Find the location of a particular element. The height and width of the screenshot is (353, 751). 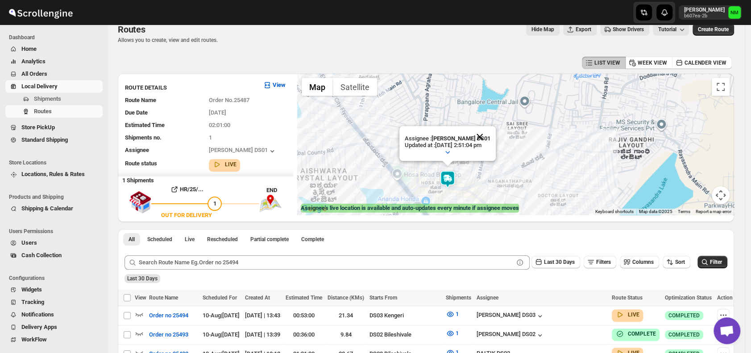

span: View is located at coordinates (141, 298).